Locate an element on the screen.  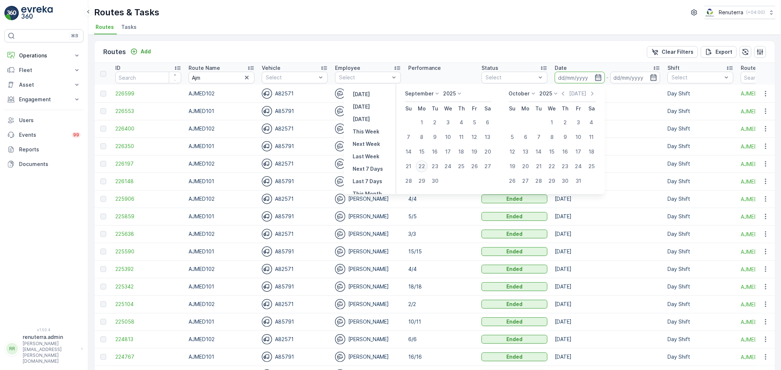
a: 225392 is located at coordinates (148, 269).